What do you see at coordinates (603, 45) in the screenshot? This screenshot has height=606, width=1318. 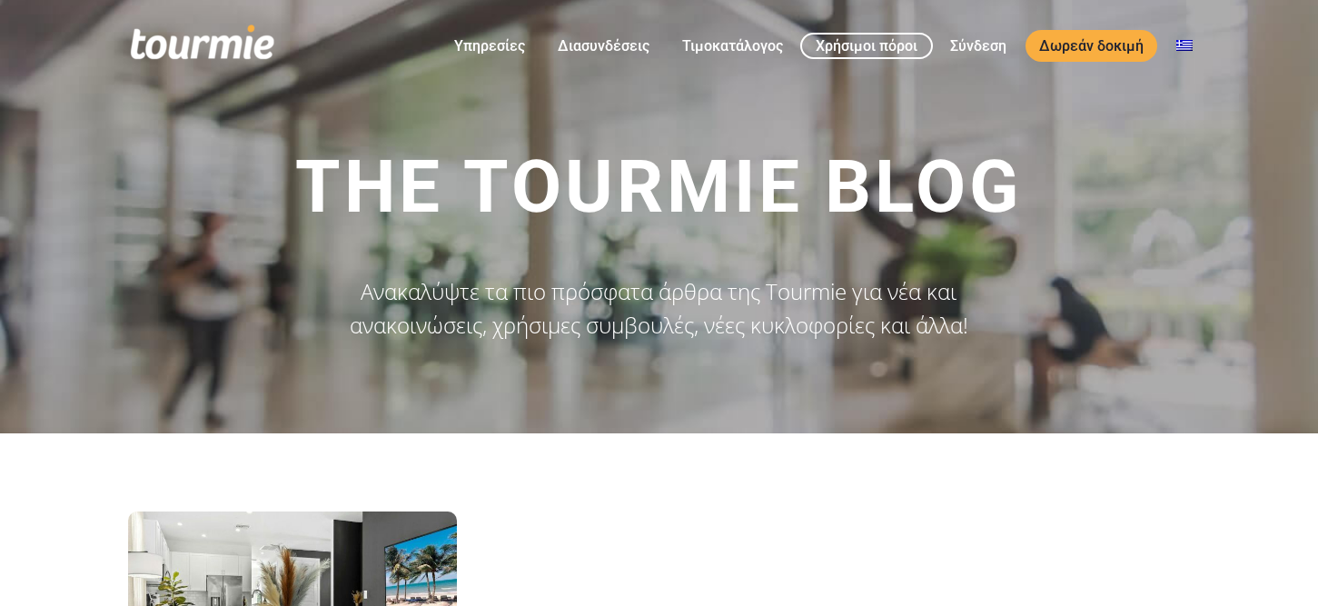 I see `a: Διασυνδέσεις` at bounding box center [603, 45].